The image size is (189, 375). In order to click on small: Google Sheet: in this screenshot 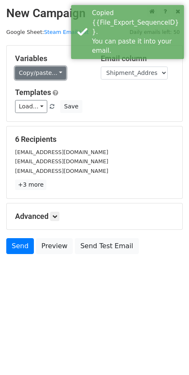, I will do `click(47, 32)`.